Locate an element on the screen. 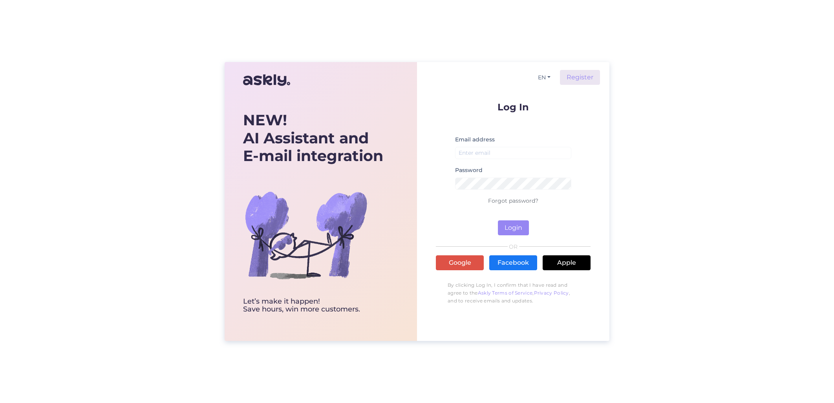  a: Apple is located at coordinates (567, 263).